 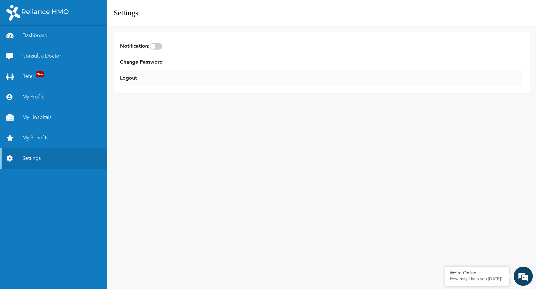 I want to click on a: Logout, so click(x=128, y=78).